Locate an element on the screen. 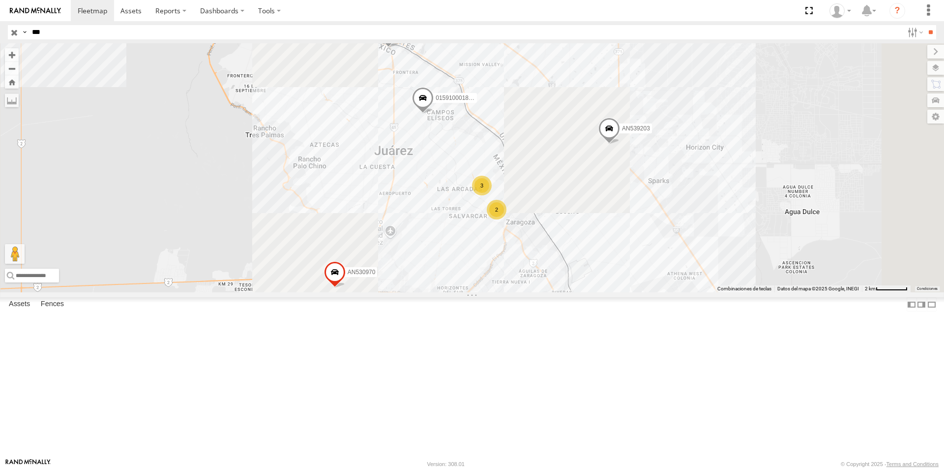 The height and width of the screenshot is (469, 944). span: 015910001843096 is located at coordinates (460, 98).